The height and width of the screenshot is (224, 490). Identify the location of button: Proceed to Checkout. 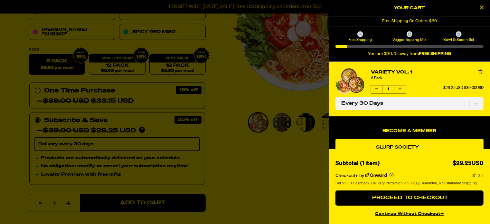
(410, 198).